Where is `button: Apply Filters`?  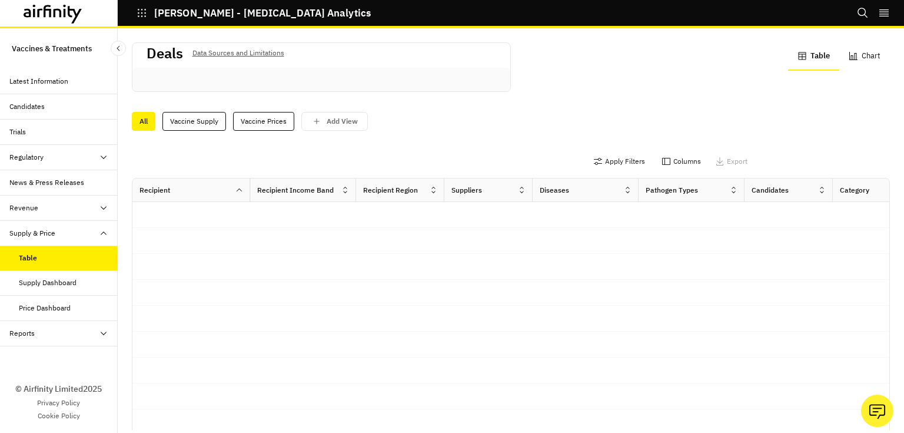
button: Apply Filters is located at coordinates (619, 161).